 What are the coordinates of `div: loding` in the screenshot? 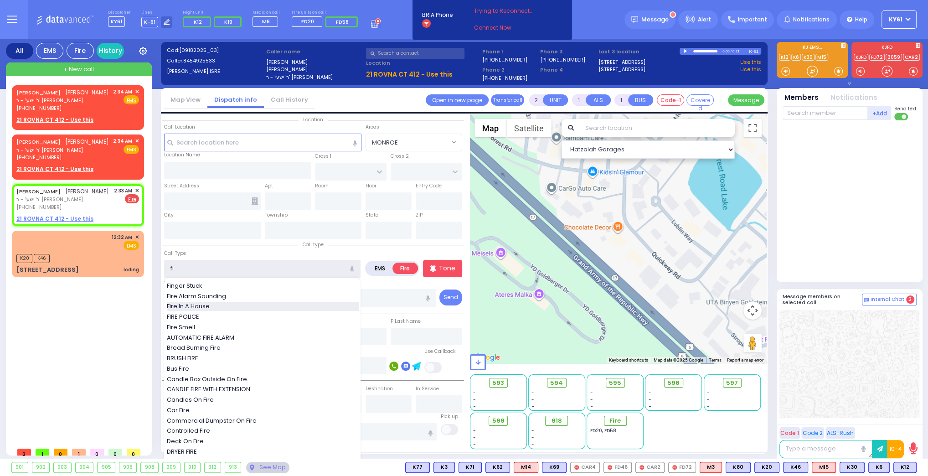 It's located at (131, 269).